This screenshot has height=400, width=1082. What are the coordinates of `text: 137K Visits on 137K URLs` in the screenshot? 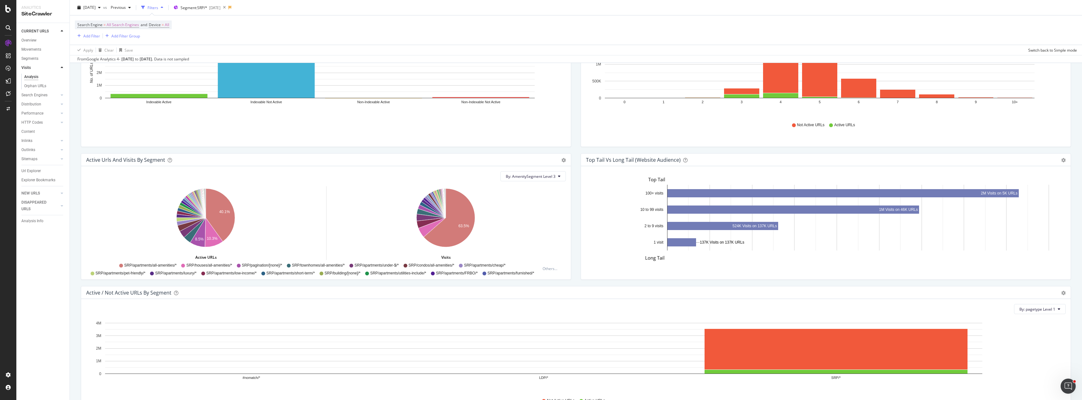 It's located at (722, 242).